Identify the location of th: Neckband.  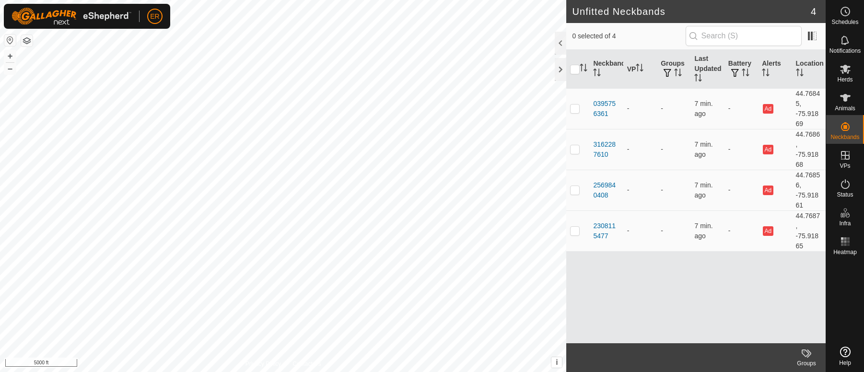
(606, 69).